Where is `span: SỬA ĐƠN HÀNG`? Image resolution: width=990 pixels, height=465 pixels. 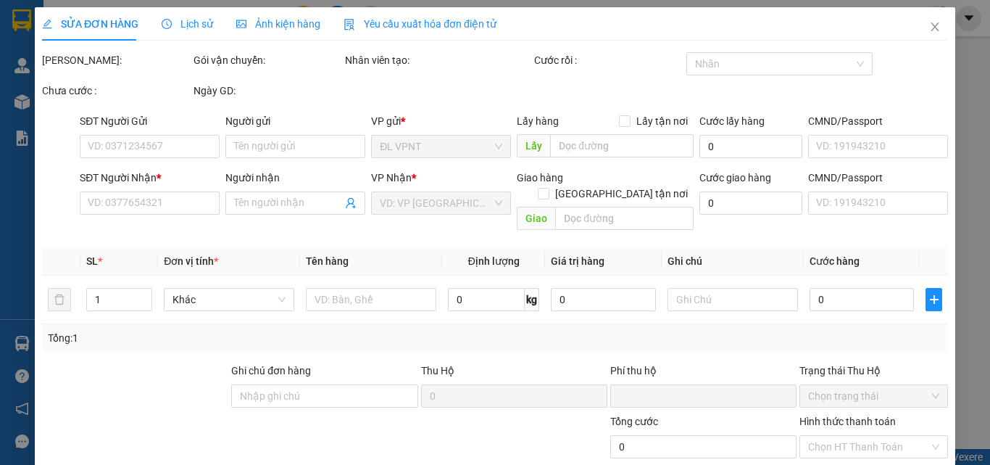
span: SỬA ĐƠN HÀNG is located at coordinates (90, 24).